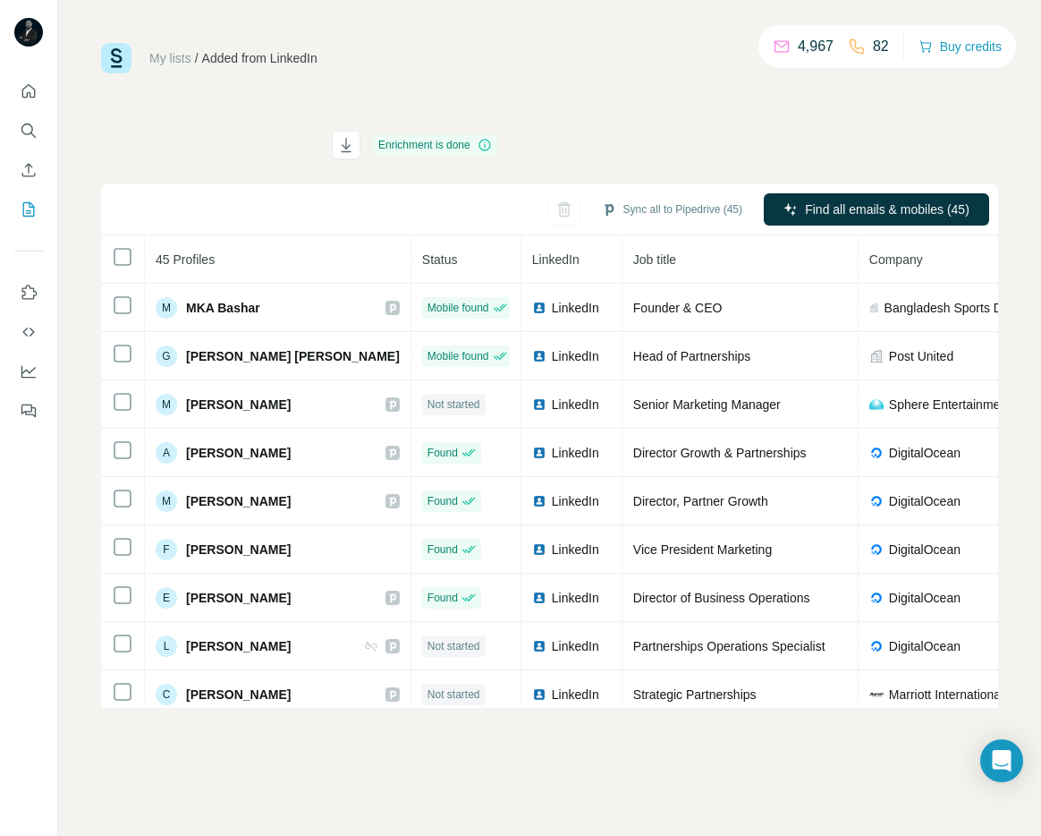 The width and height of the screenshot is (1041, 836). What do you see at coordinates (166, 694) in the screenshot?
I see `div: C` at bounding box center [166, 694].